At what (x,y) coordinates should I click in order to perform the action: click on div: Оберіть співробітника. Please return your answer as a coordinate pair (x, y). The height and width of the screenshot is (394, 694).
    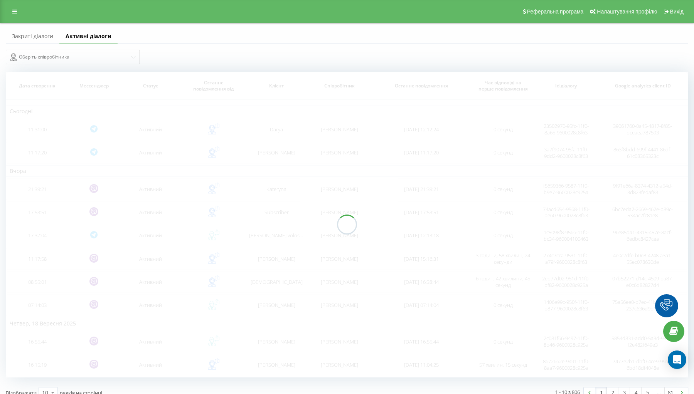
    Looking at the image, I should click on (70, 57).